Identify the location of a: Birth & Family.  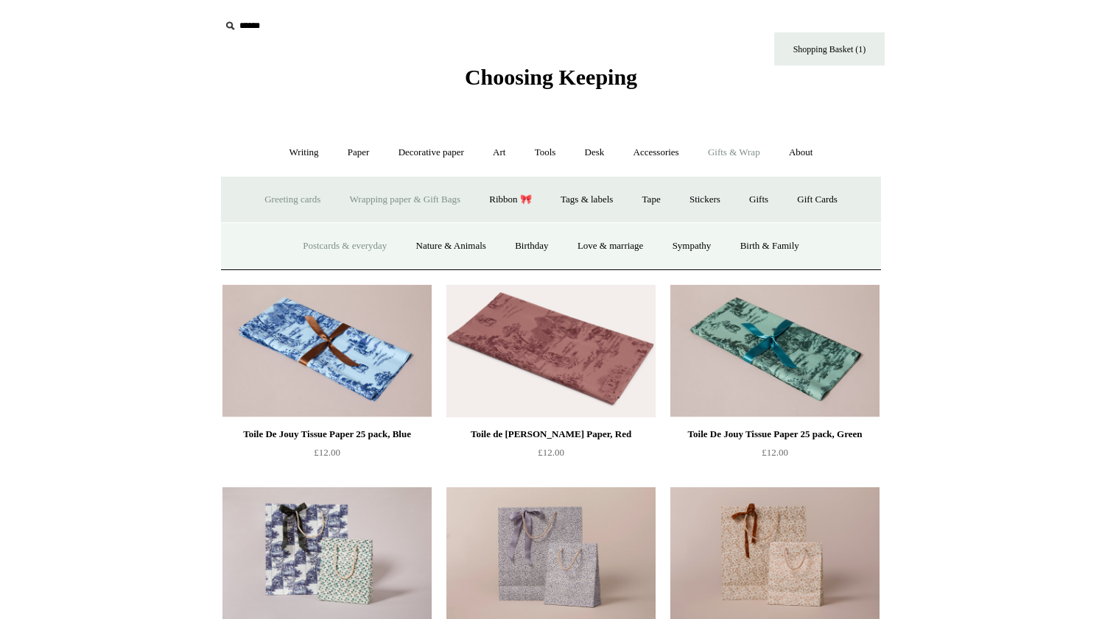
(770, 246).